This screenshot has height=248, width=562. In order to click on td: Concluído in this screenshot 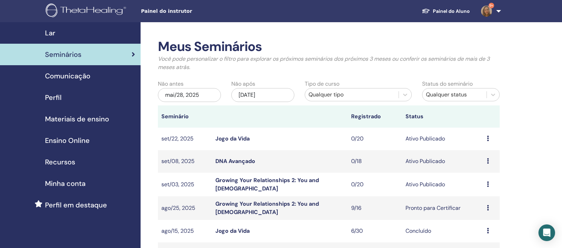, I will do `click(443, 231)`.